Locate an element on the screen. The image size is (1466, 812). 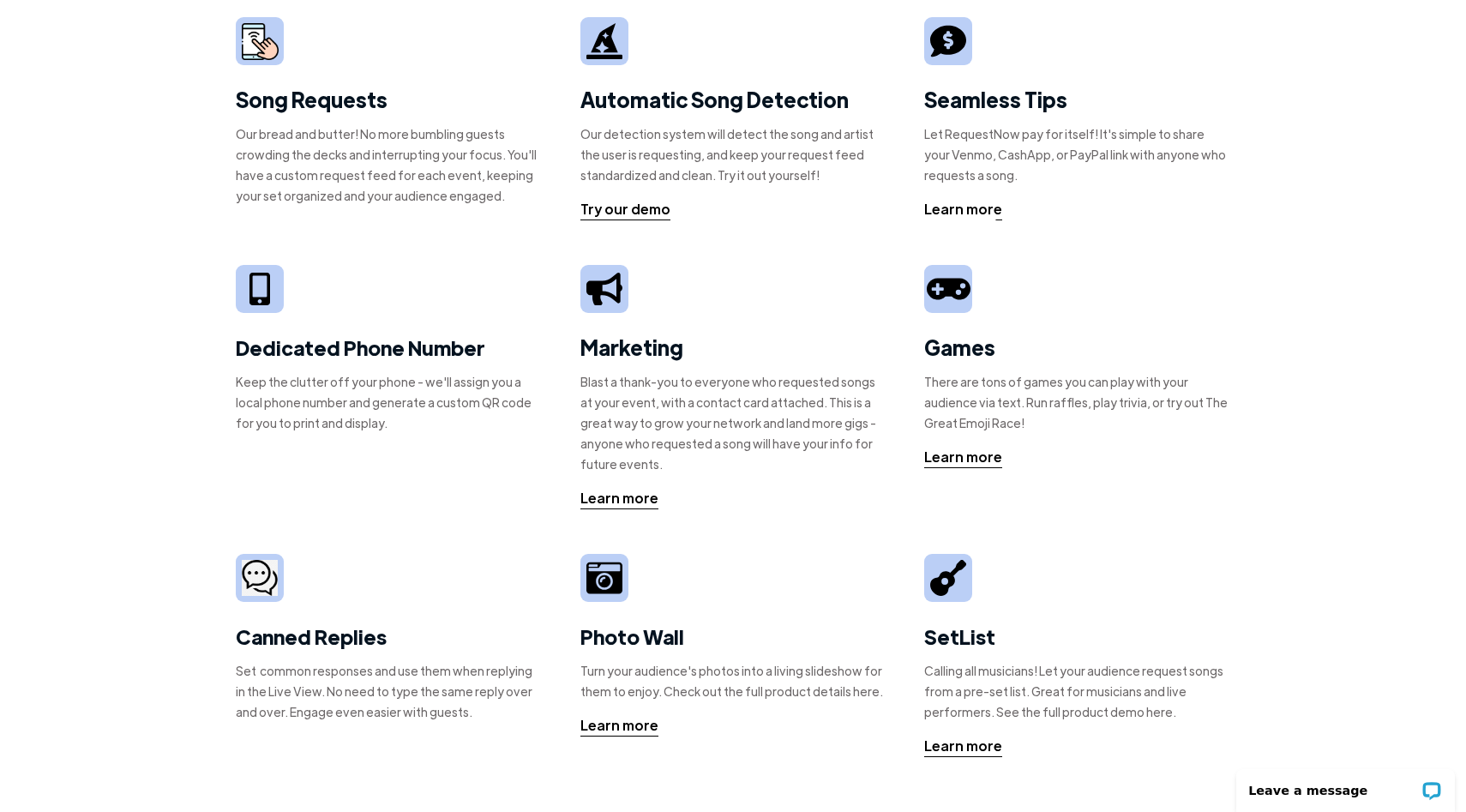
img: wizard hat is located at coordinates (604, 41).